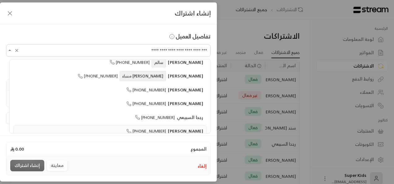  I want to click on table: Selected Products, so click(108, 93).